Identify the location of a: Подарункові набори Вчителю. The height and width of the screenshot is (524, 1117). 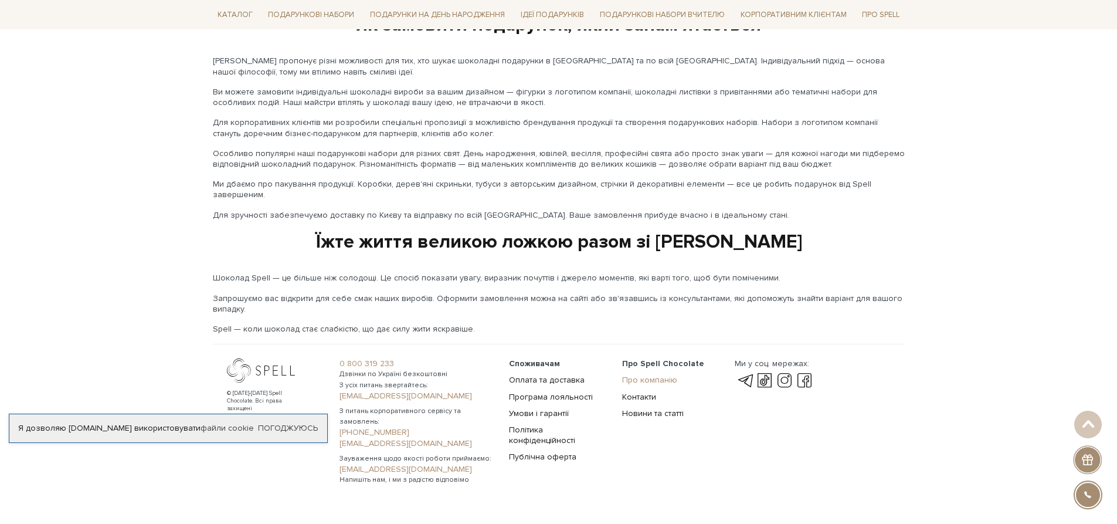
(662, 15).